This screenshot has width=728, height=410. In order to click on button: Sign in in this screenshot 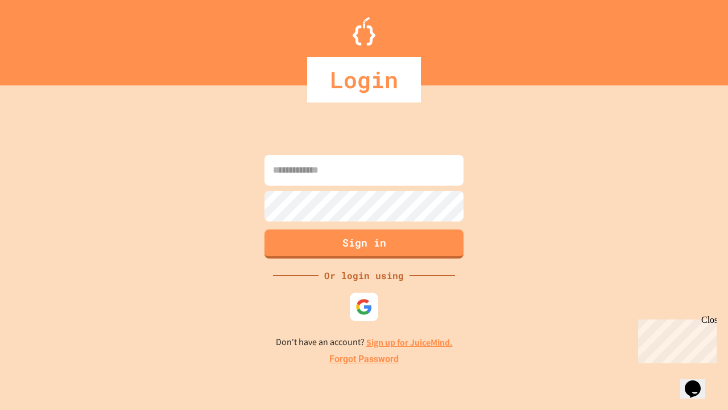, I will do `click(364, 244)`.